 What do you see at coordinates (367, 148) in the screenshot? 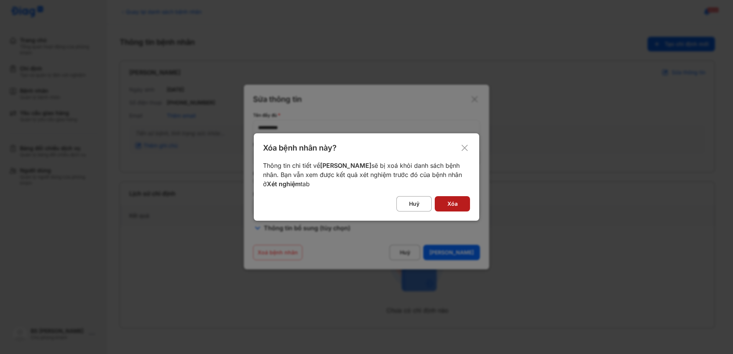
I see `div: Xóa bệnh nhân này?` at bounding box center [367, 148].